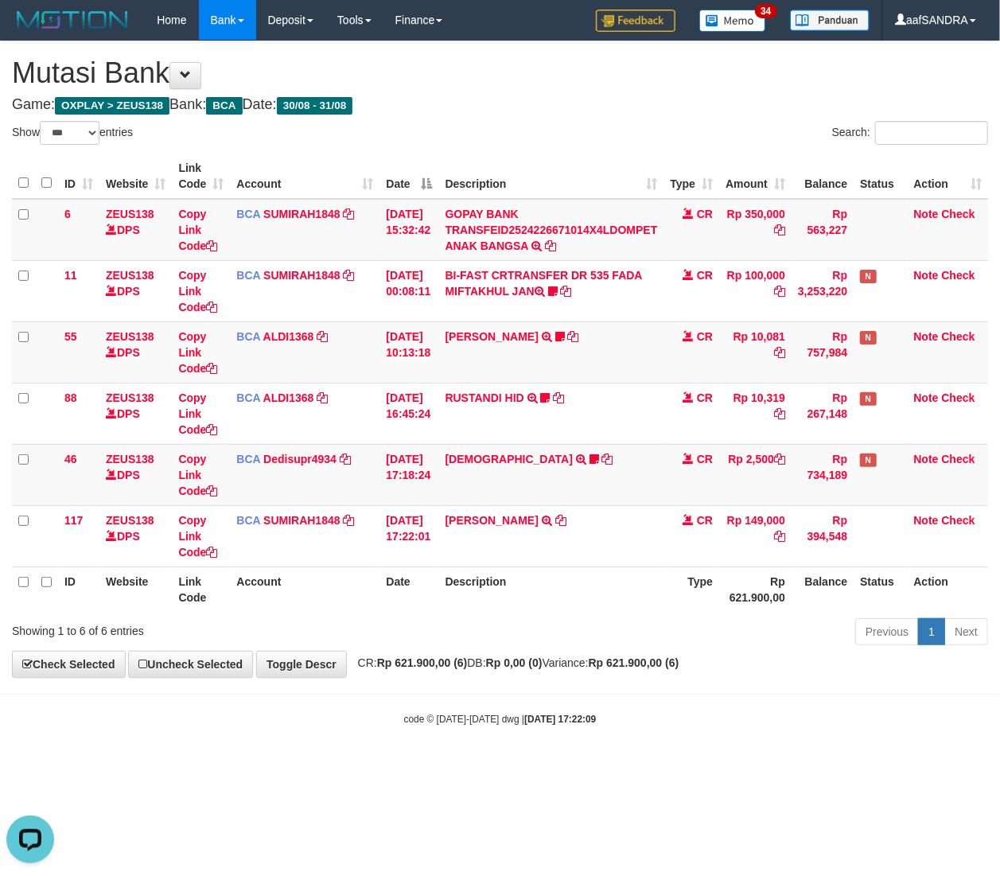 The image size is (1000, 876). Describe the element at coordinates (608, 459) in the screenshot. I see `a: Copy HADI to clipboard` at that location.